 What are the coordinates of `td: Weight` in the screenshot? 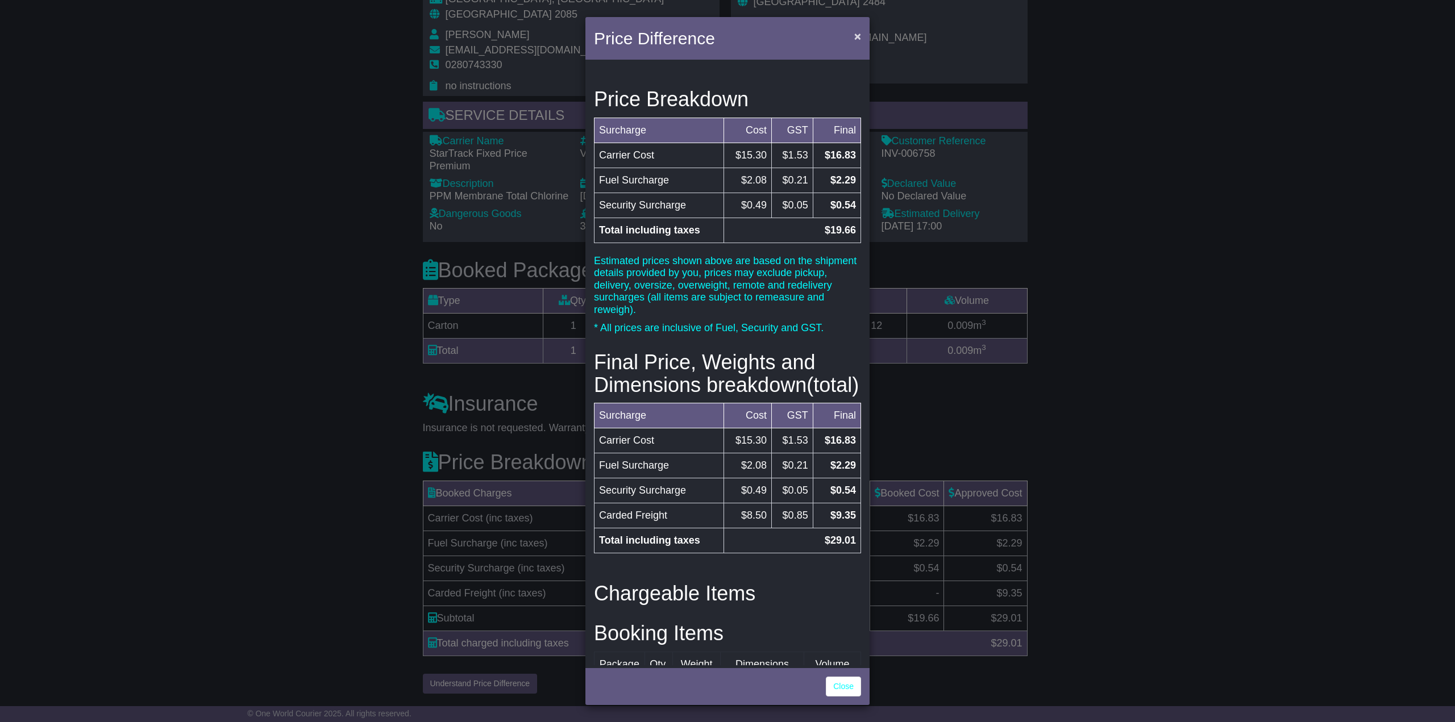 It's located at (697, 664).